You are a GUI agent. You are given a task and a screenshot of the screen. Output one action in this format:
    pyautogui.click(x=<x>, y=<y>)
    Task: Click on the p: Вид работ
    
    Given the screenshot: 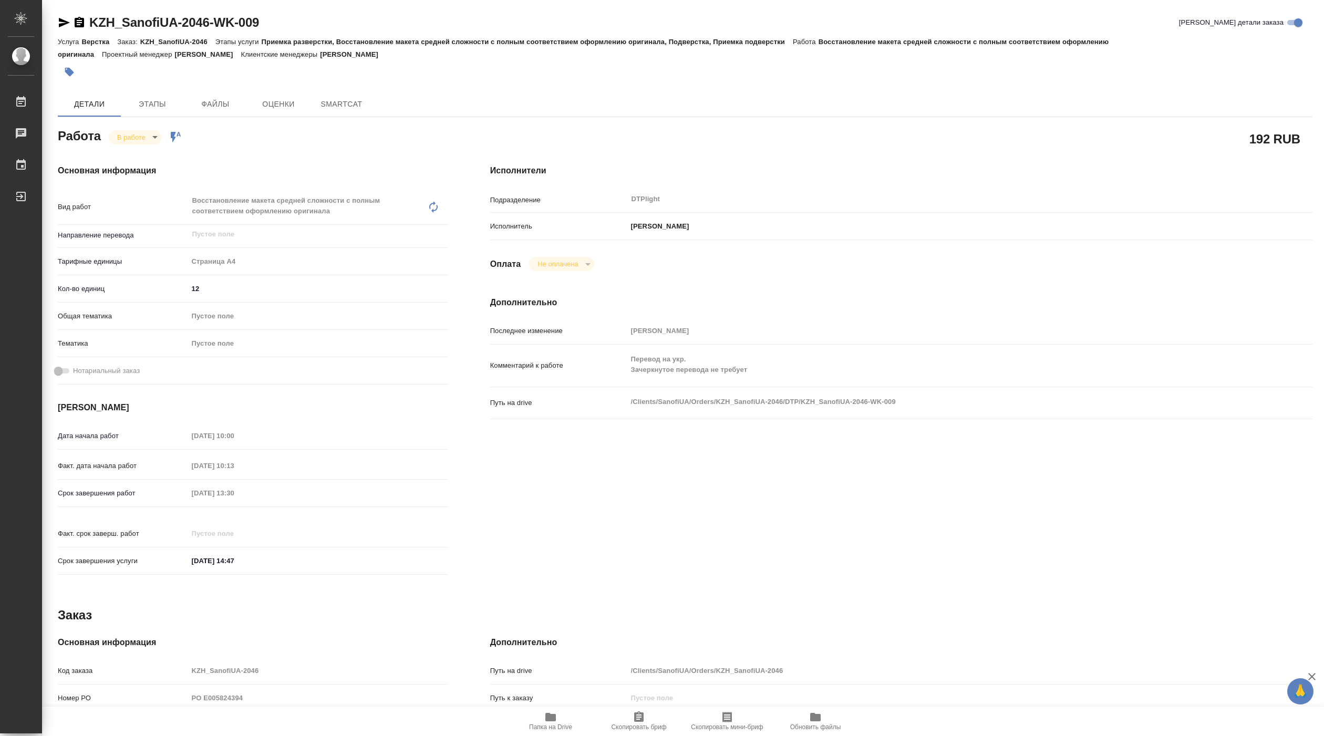 What is the action you would take?
    pyautogui.click(x=123, y=207)
    